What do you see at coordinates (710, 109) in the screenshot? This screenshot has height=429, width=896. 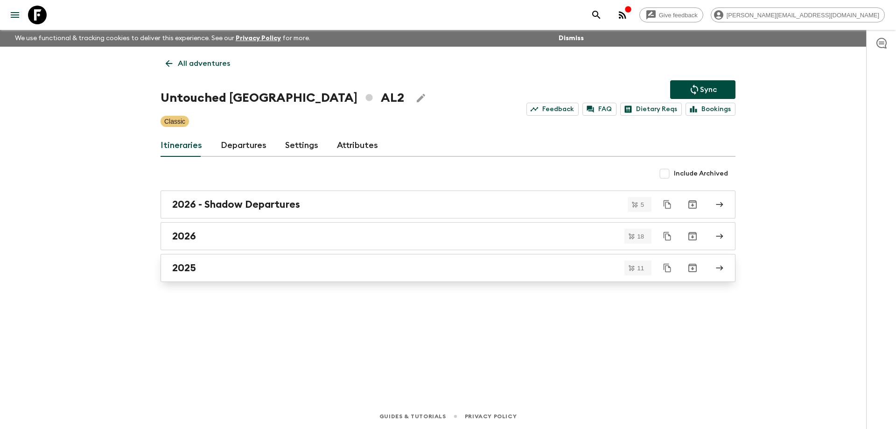 I see `a: Bookings` at bounding box center [710, 109].